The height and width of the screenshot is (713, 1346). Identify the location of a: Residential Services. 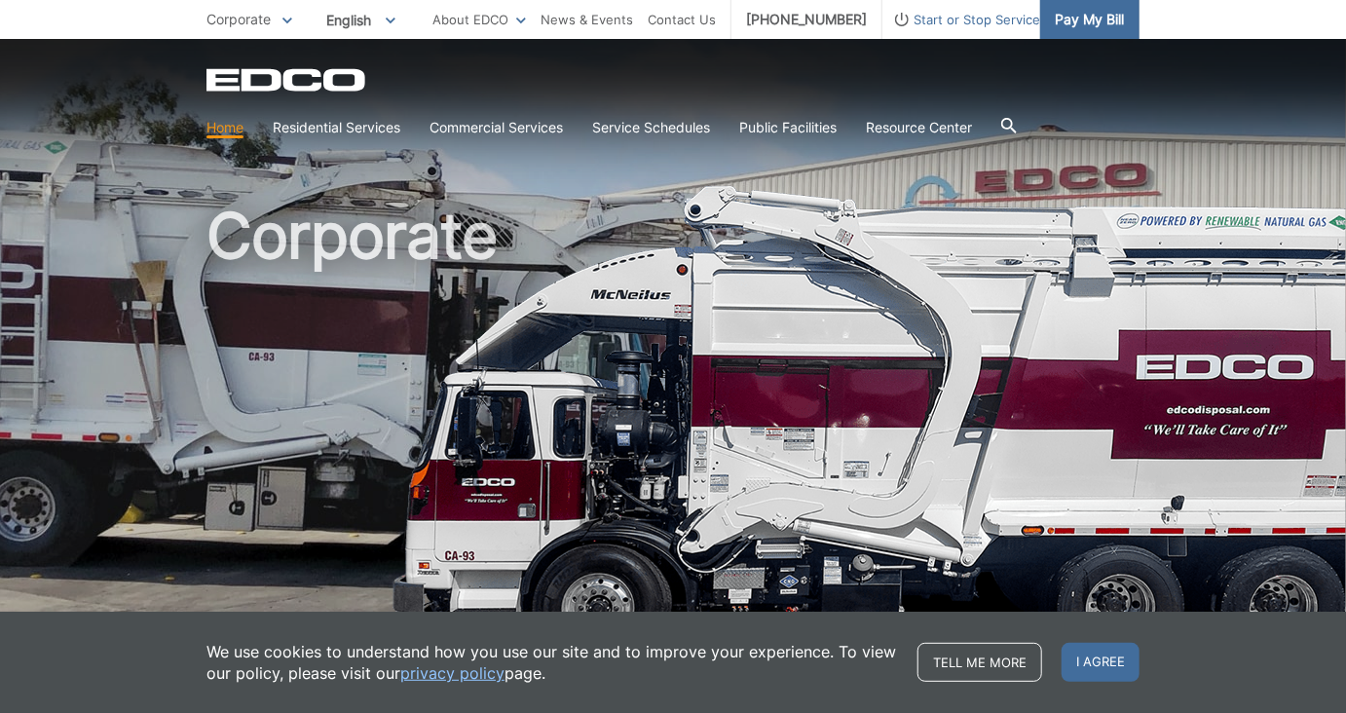
(336, 128).